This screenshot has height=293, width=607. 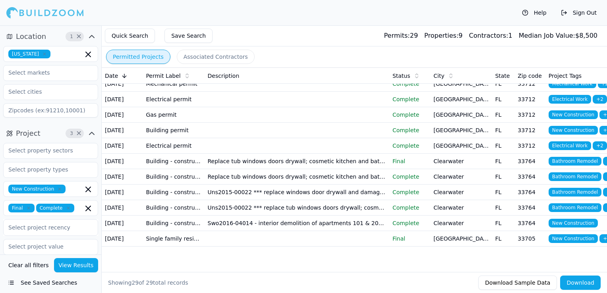 What do you see at coordinates (576, 76) in the screenshot?
I see `div: Project Tags` at bounding box center [576, 76].